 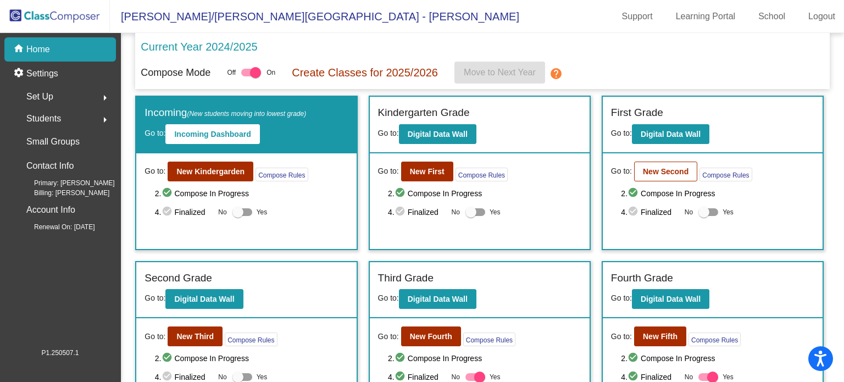 I want to click on b: New Second, so click(x=665, y=171).